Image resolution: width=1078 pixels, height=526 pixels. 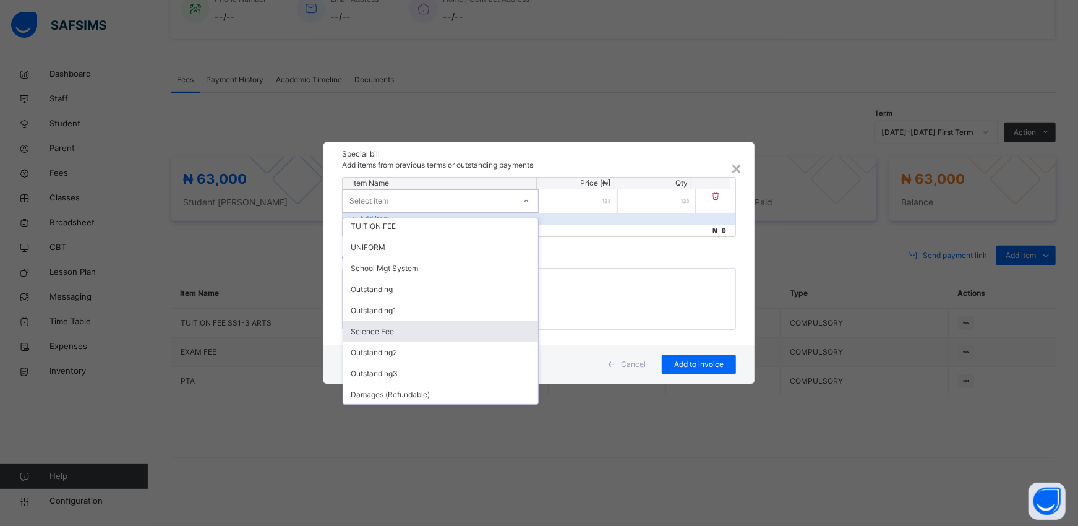 I want to click on div: School Mgt System, so click(x=440, y=268).